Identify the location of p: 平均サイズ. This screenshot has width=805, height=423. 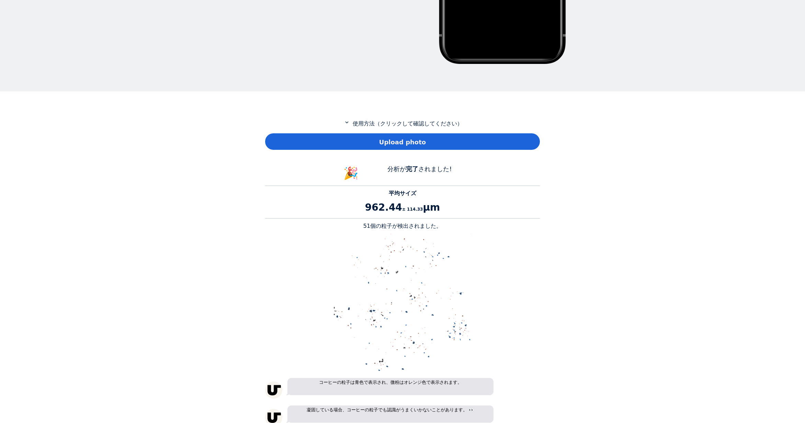
(403, 193).